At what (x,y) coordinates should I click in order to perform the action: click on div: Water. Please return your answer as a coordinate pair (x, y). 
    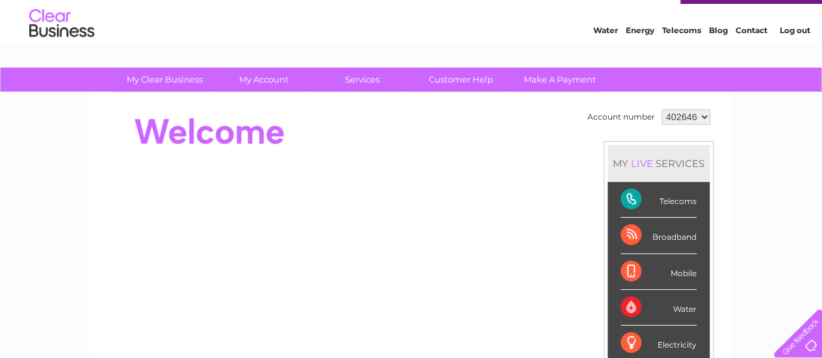
    Looking at the image, I should click on (658, 307).